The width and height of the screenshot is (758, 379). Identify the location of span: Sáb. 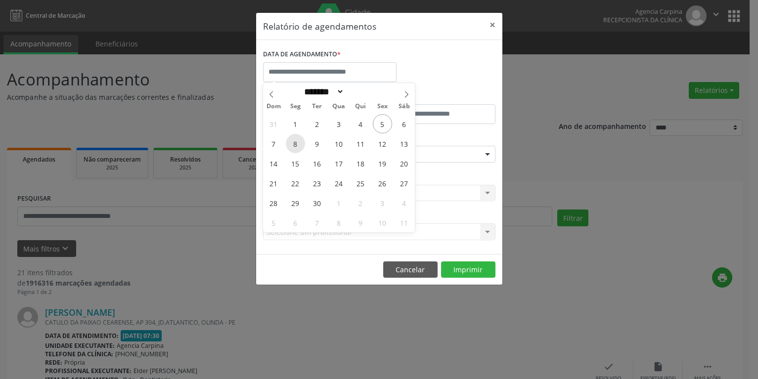
(404, 106).